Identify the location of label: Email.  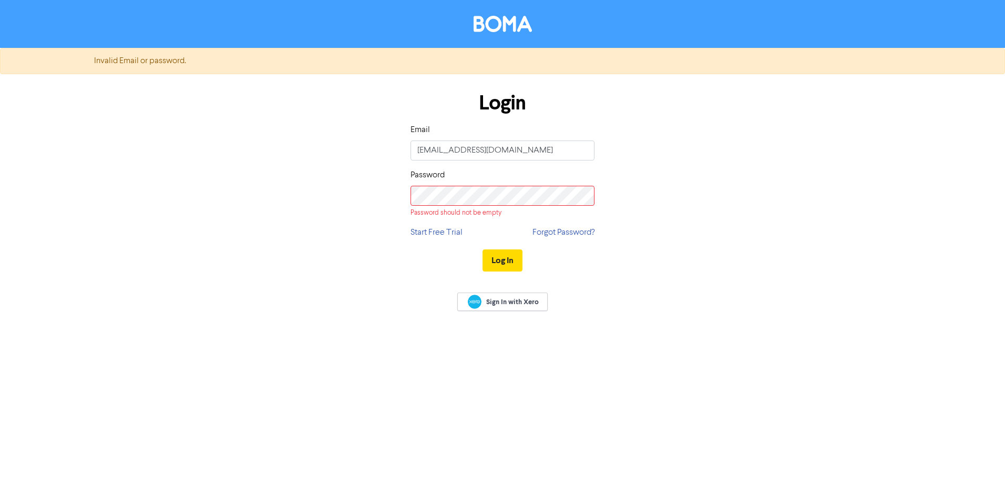
(420, 130).